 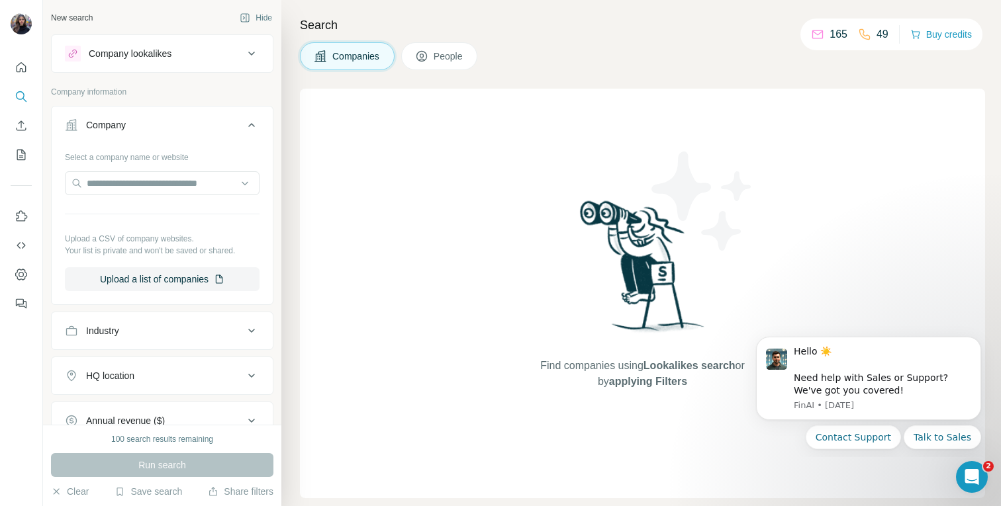 I want to click on button: Feedback, so click(x=21, y=304).